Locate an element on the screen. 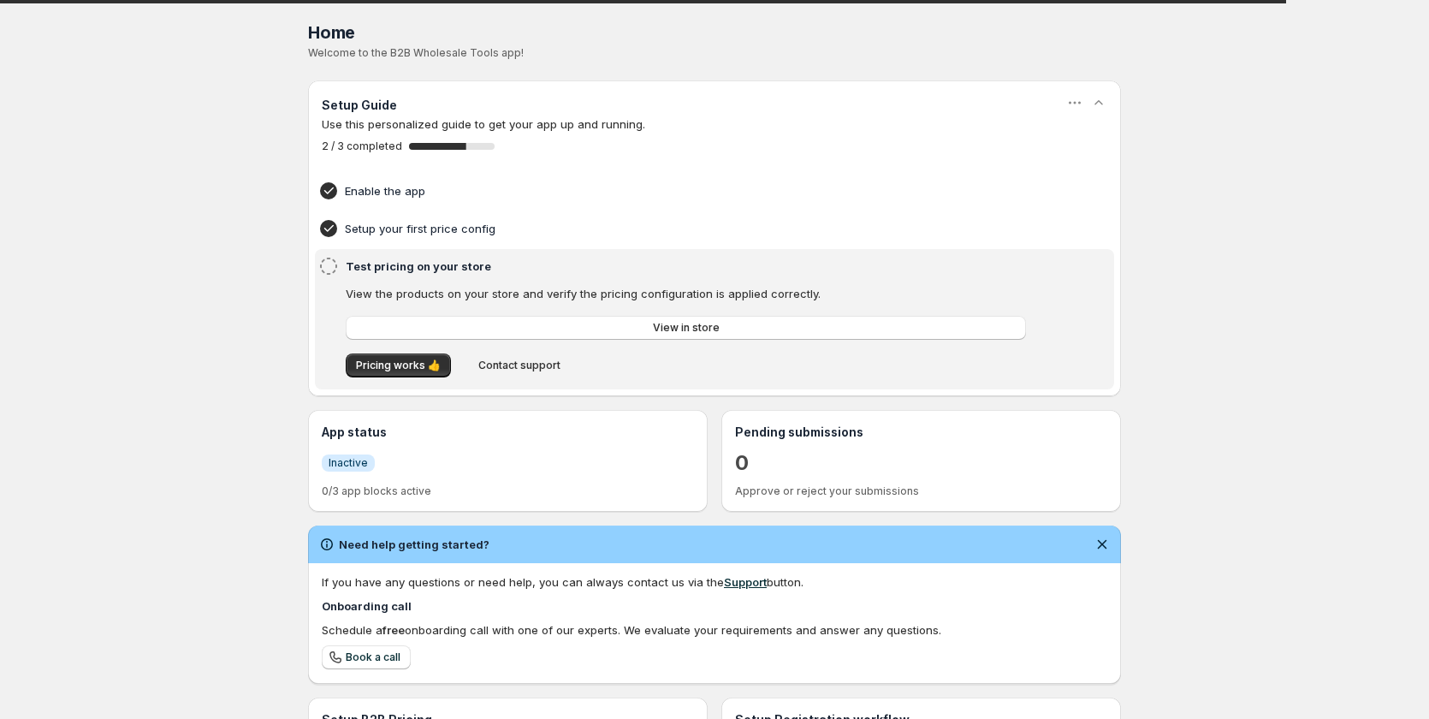 The height and width of the screenshot is (719, 1429). h3: App status is located at coordinates (507, 432).